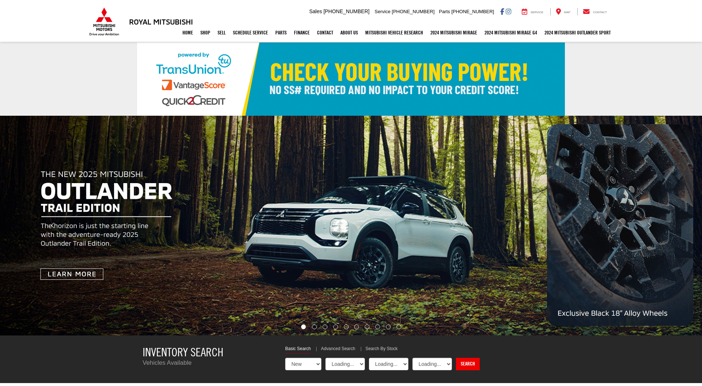 The image size is (702, 386). What do you see at coordinates (205, 33) in the screenshot?
I see `a: Shop` at bounding box center [205, 33].